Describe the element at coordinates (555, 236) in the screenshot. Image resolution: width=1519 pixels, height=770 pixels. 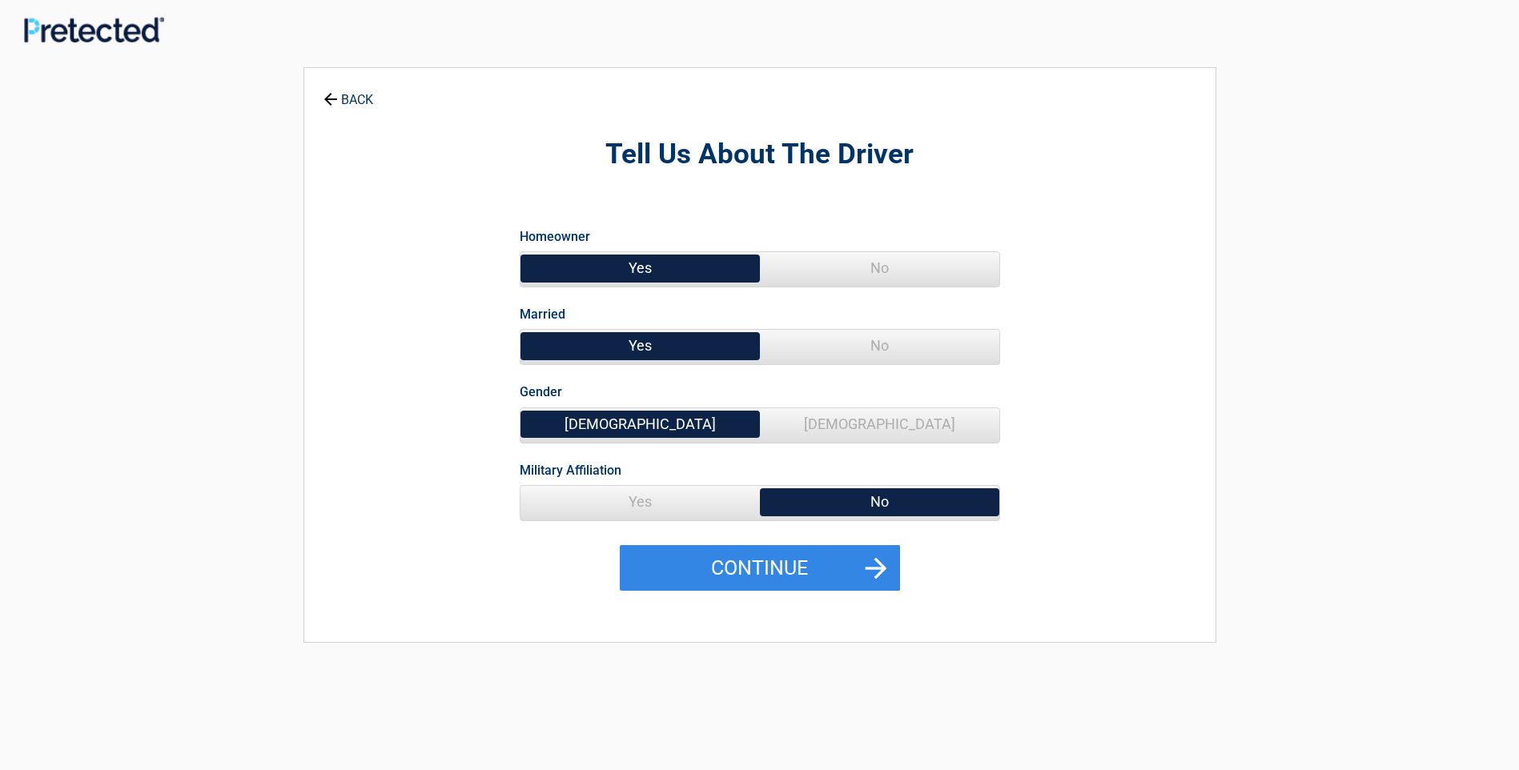
I see `label: Homeowner` at that location.